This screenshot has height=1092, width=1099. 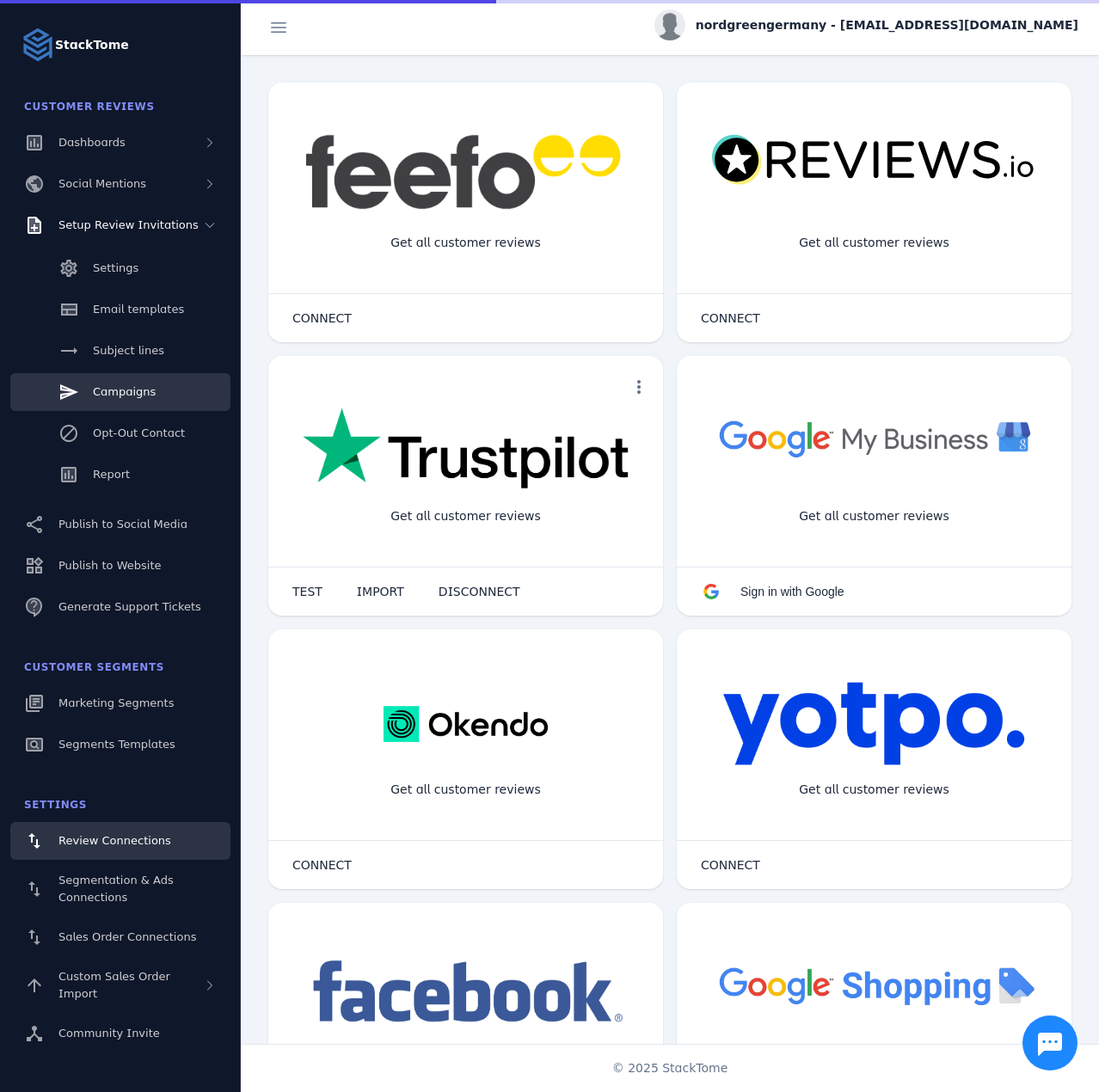 I want to click on a: Sales Order Connections, so click(x=121, y=937).